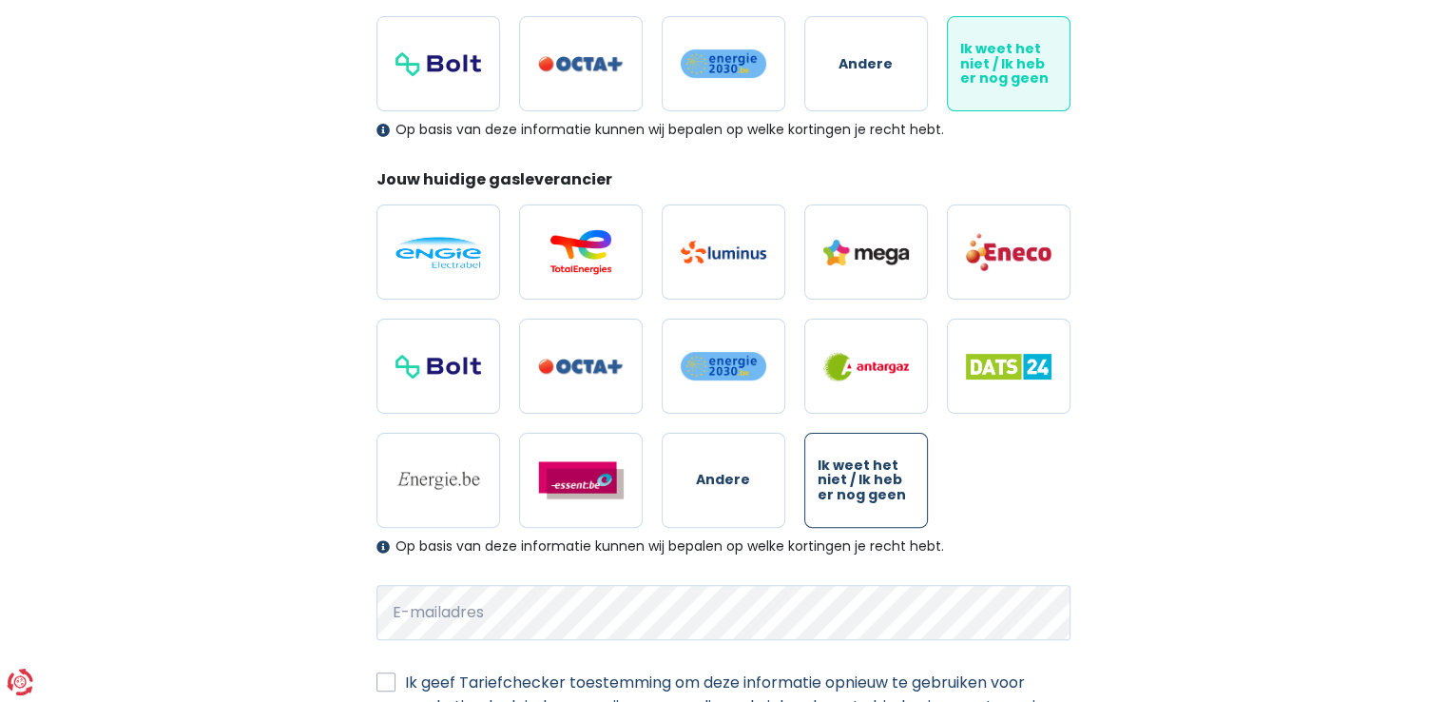 The image size is (1446, 702). Describe the element at coordinates (581, 252) in the screenshot. I see `img: Total Energies / Lampiris` at that location.